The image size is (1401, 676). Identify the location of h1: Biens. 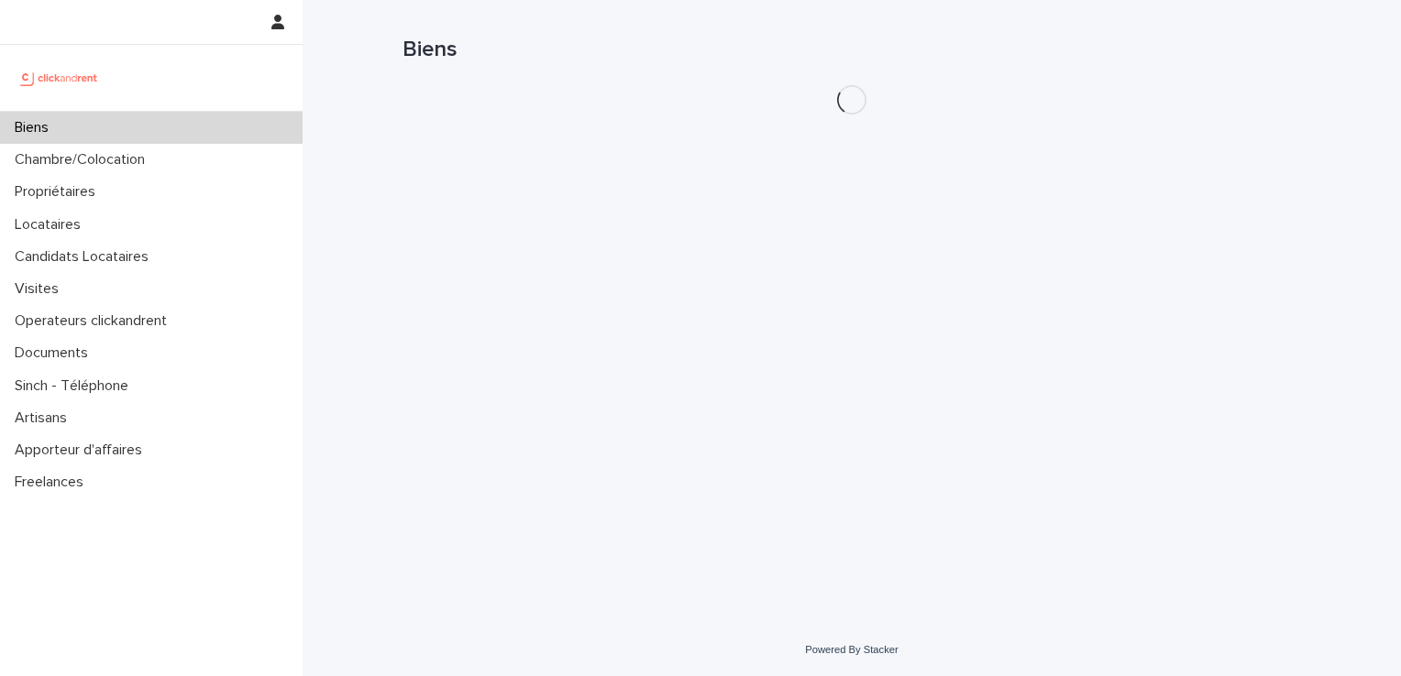
(852, 49).